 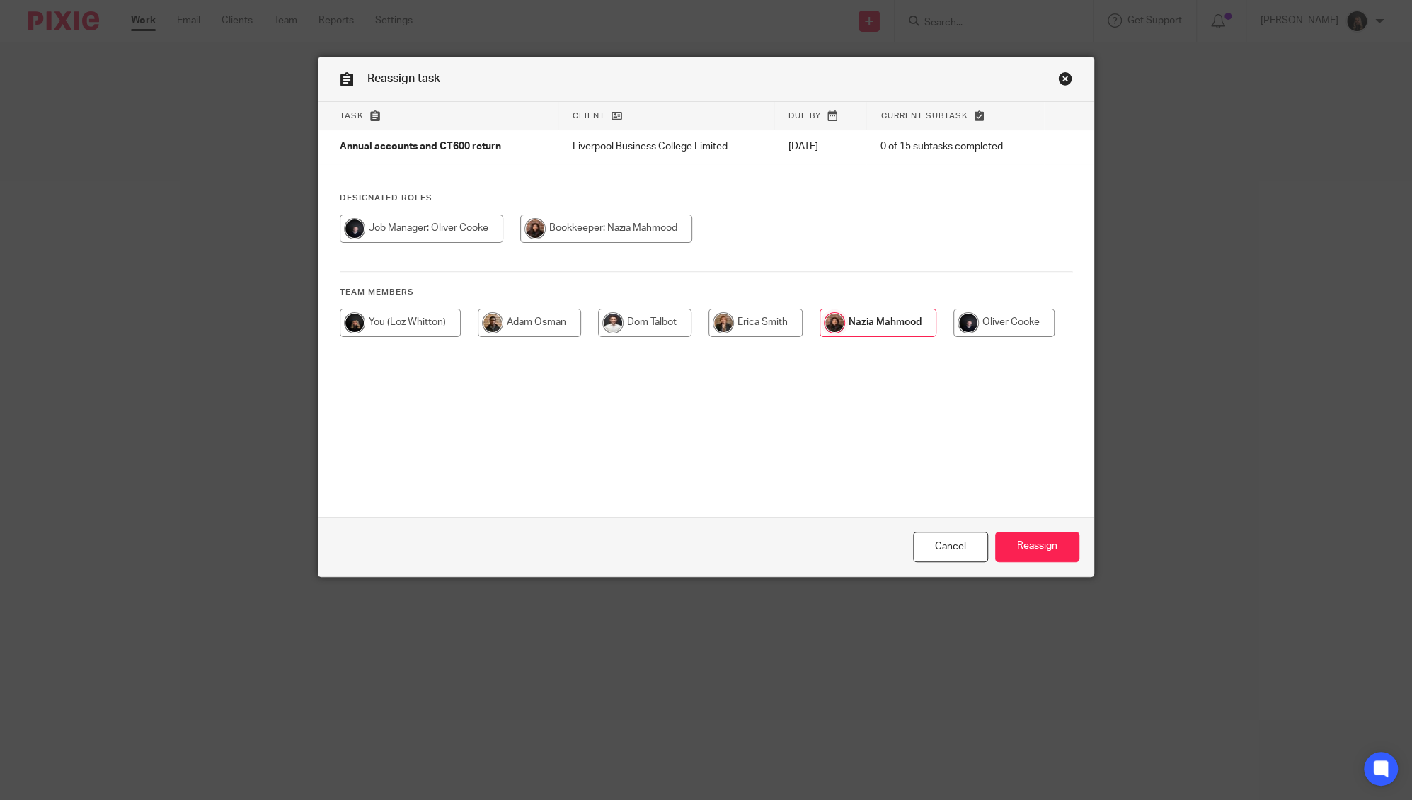 I want to click on span: Due by, so click(x=805, y=115).